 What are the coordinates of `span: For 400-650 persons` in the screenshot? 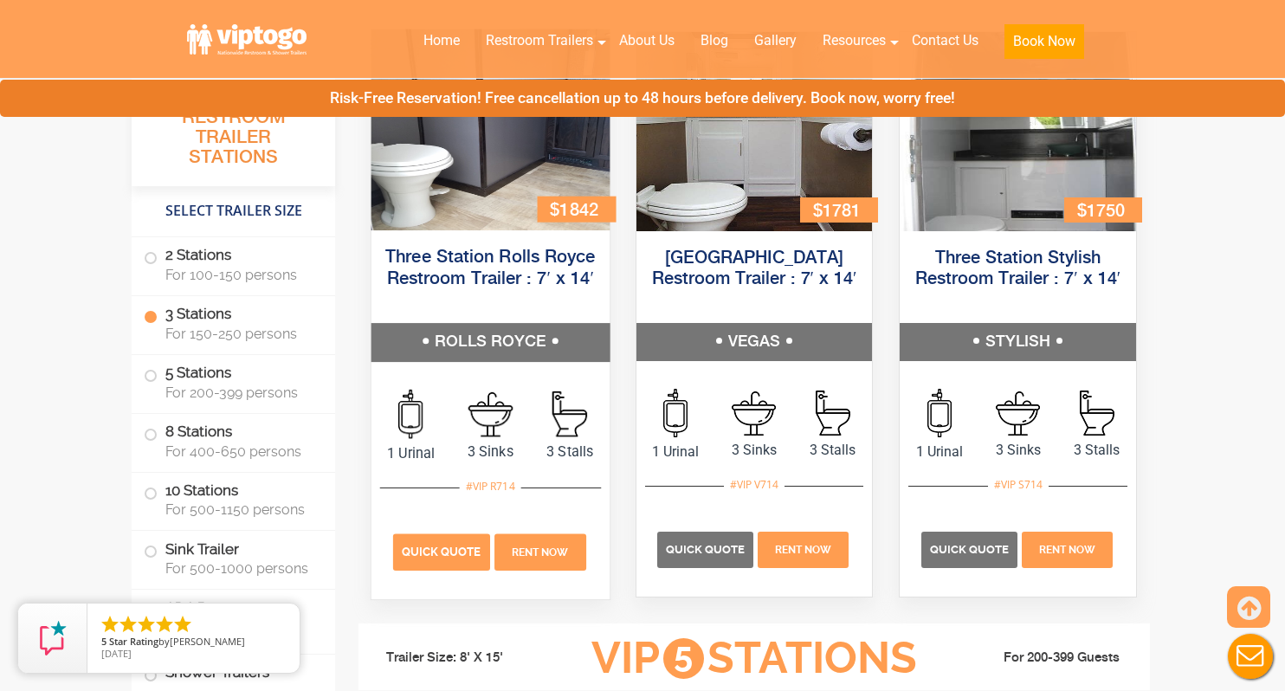 It's located at (240, 451).